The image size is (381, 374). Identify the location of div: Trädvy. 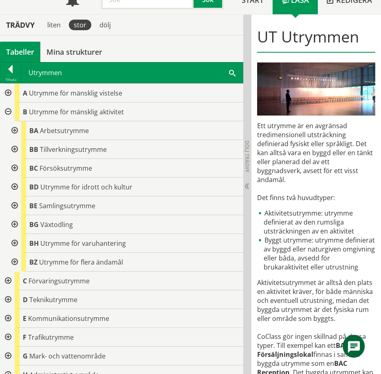
(20, 25).